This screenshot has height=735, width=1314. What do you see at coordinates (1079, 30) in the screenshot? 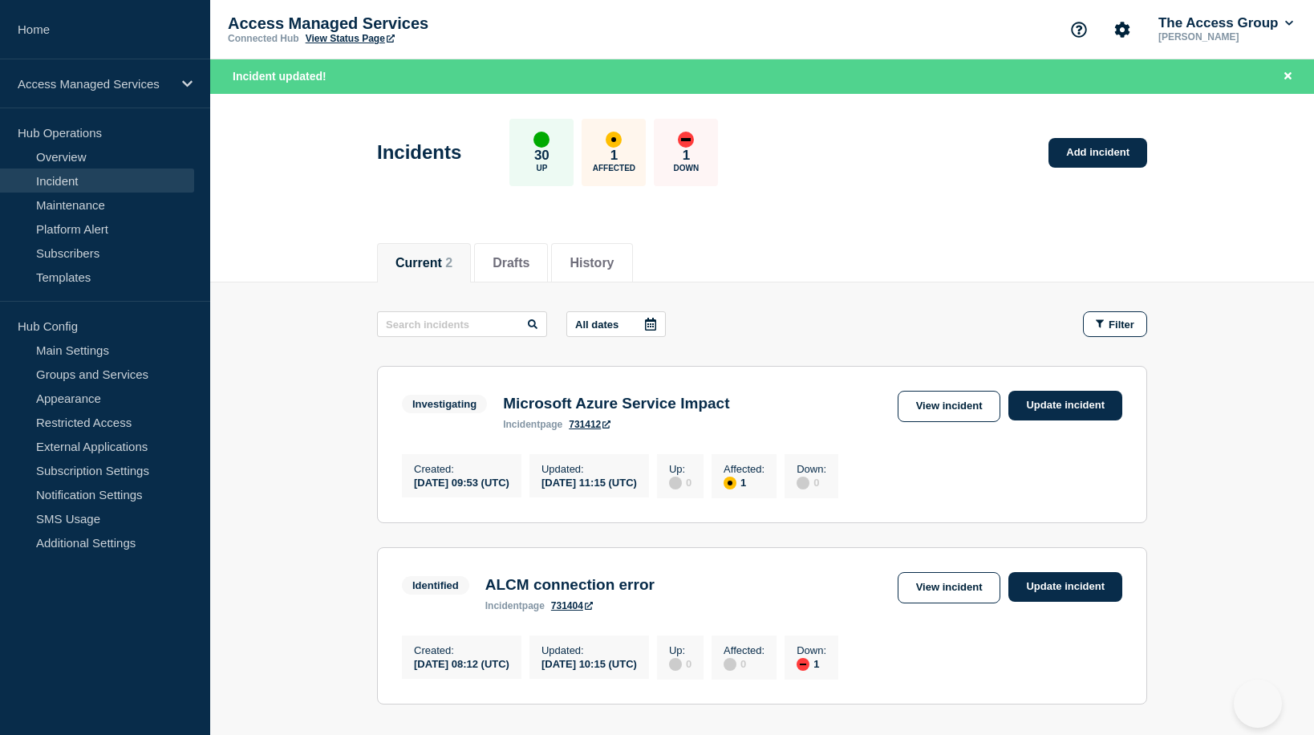
I see `button: Support` at bounding box center [1079, 30].